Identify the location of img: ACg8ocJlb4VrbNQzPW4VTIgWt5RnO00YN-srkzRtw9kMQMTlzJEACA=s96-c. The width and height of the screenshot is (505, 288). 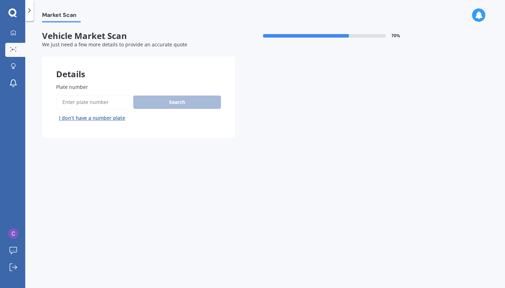
(13, 233).